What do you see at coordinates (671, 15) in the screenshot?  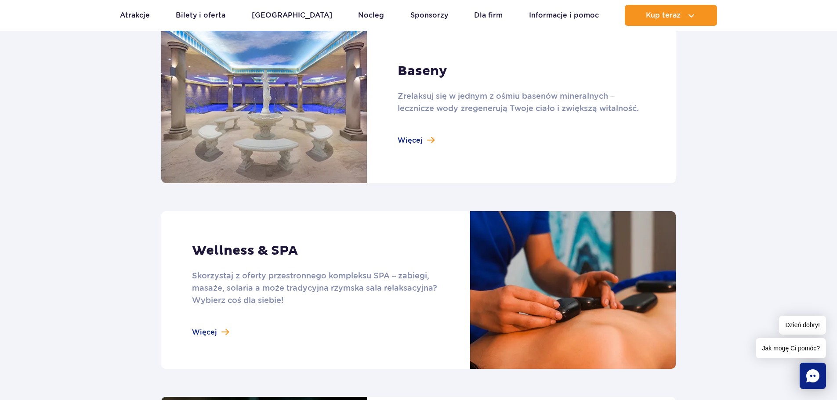 I see `button: Kup teraz` at bounding box center [671, 15].